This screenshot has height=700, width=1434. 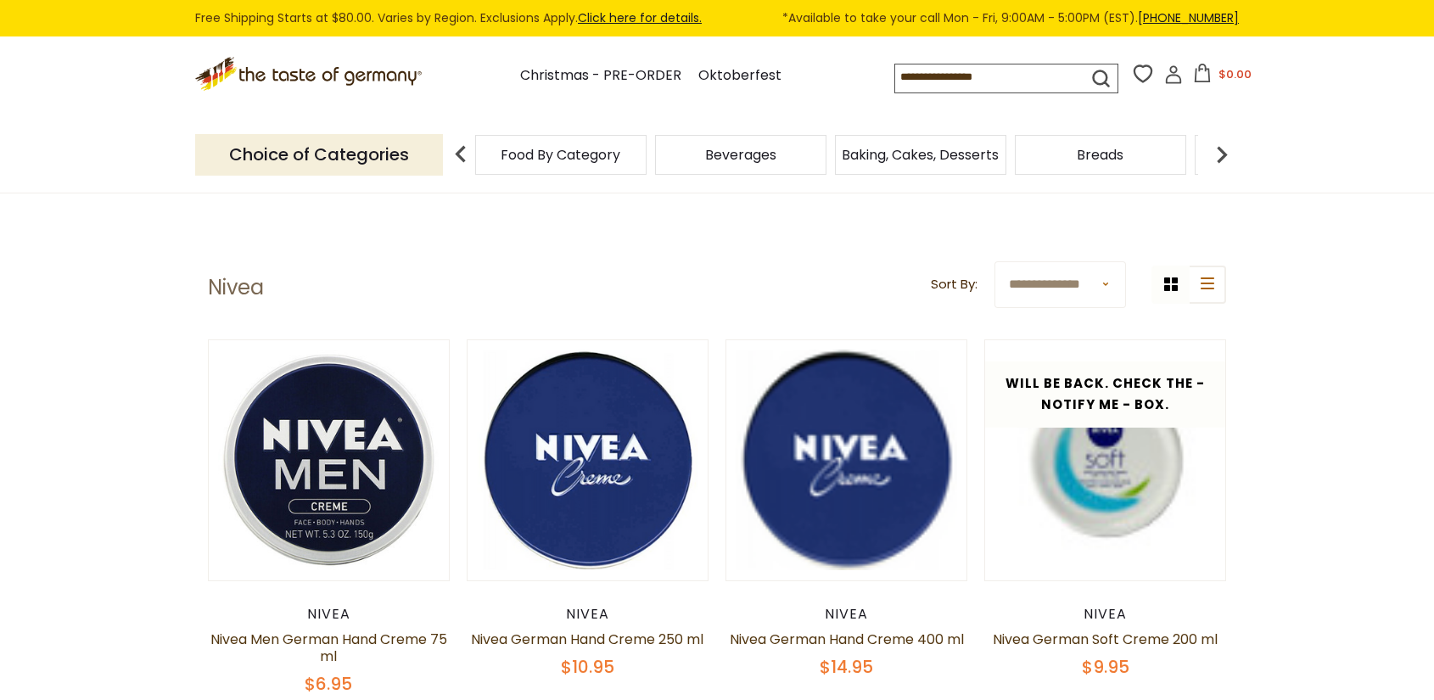 What do you see at coordinates (461, 154) in the screenshot?
I see `img: previous arrow` at bounding box center [461, 154].